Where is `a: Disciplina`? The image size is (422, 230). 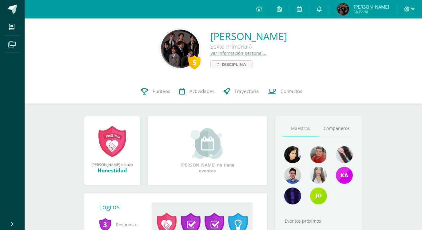 a: Disciplina is located at coordinates (232, 64).